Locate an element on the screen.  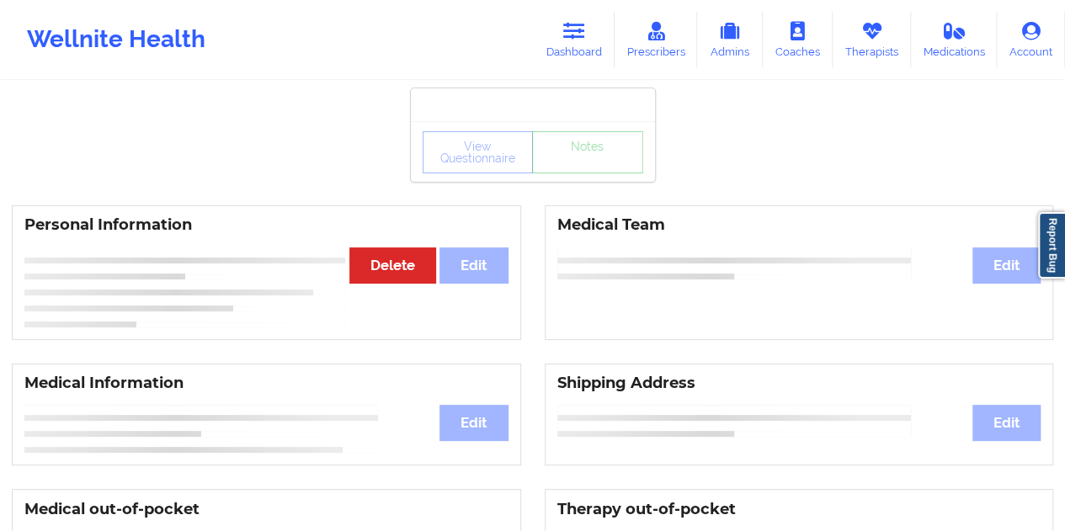
a: Medications is located at coordinates (954, 40).